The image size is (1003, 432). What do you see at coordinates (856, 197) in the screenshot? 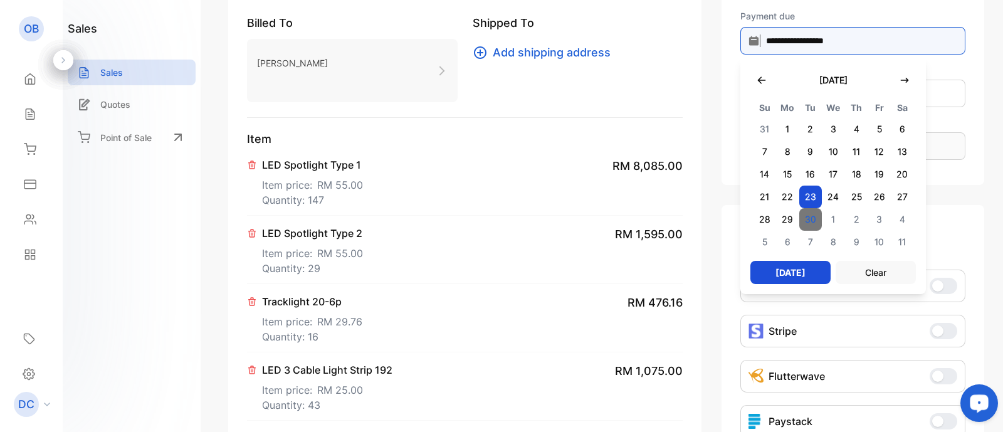
I see `span: 25` at bounding box center [856, 197].